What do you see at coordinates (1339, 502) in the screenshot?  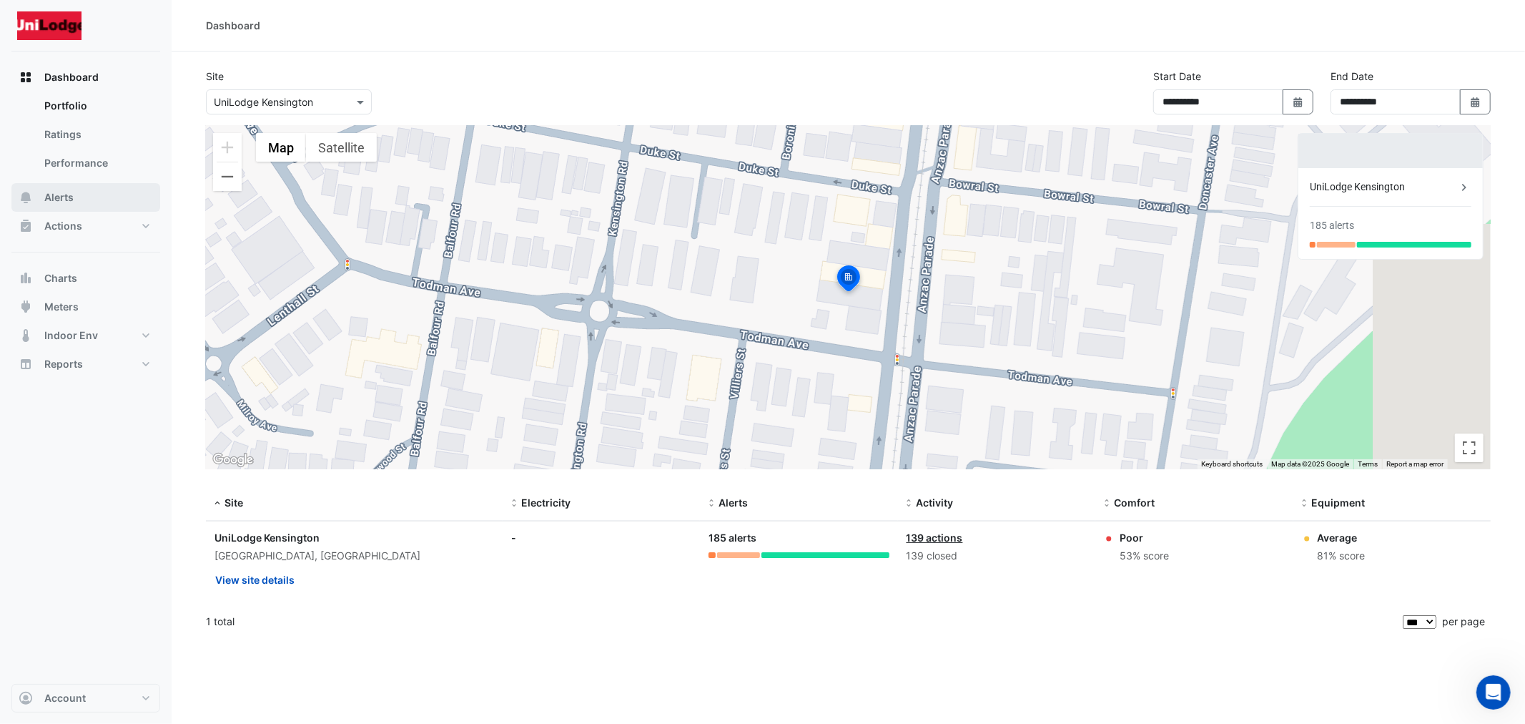 I see `span: Equipment` at bounding box center [1339, 502].